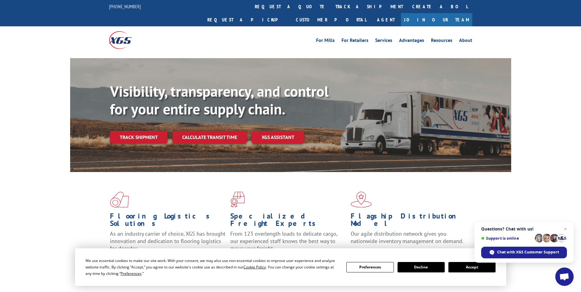 This screenshot has width=581, height=292. I want to click on b: Visibility, transparency, and control for your entire supply chain., so click(219, 100).